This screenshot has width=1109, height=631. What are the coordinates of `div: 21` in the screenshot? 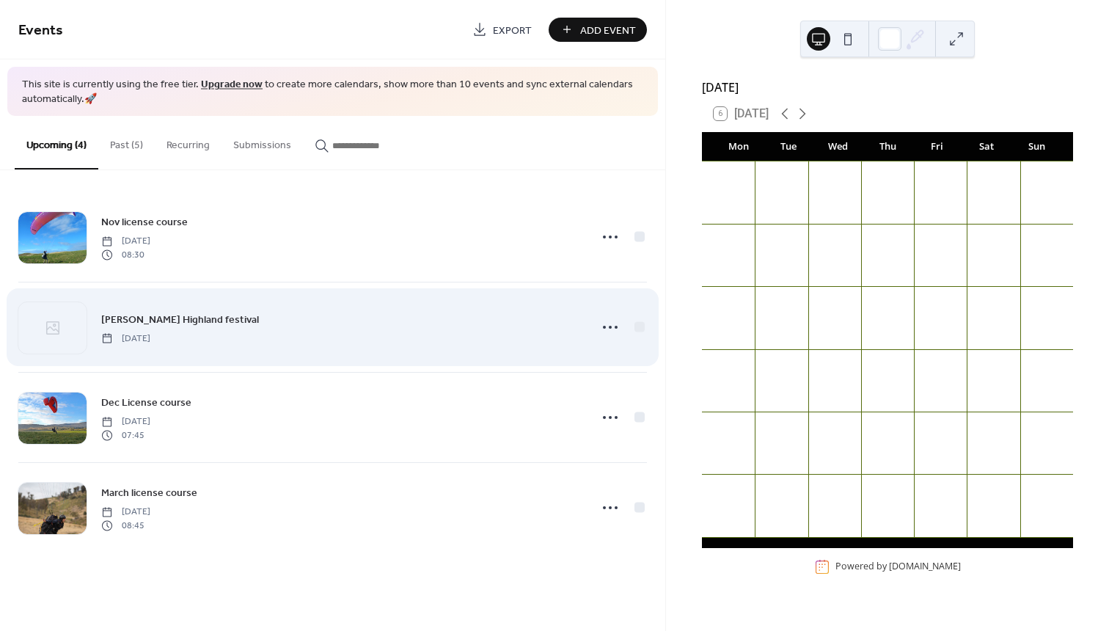 It's located at (765, 359).